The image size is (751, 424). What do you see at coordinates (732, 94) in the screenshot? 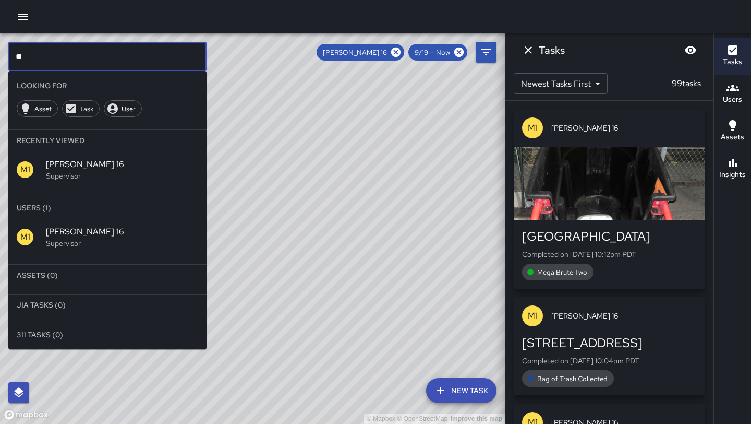
I see `button: Users` at bounding box center [732, 94].